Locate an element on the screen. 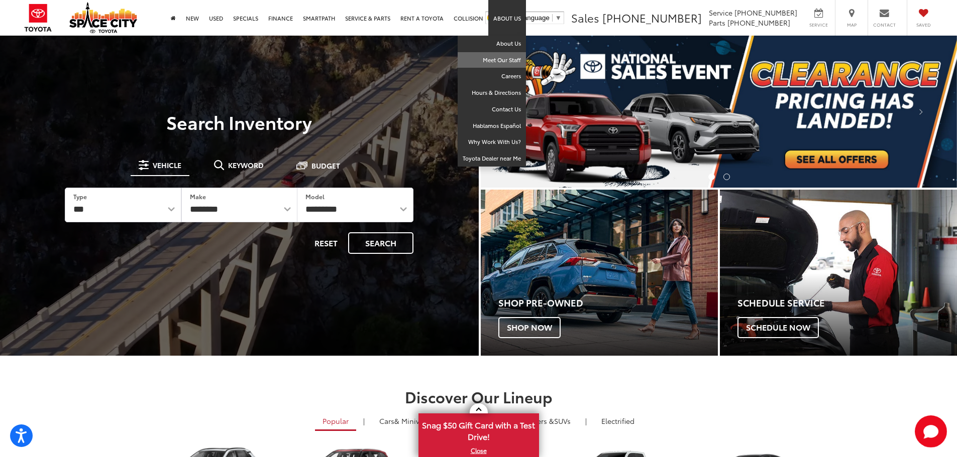  a: About Us is located at coordinates (492, 44).